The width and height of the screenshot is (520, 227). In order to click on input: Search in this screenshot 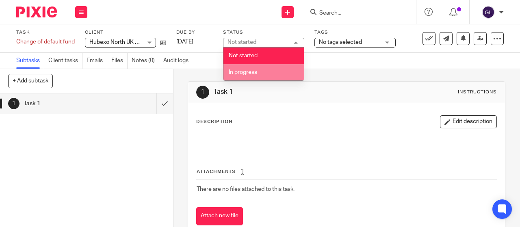, I will do `click(355, 13)`.